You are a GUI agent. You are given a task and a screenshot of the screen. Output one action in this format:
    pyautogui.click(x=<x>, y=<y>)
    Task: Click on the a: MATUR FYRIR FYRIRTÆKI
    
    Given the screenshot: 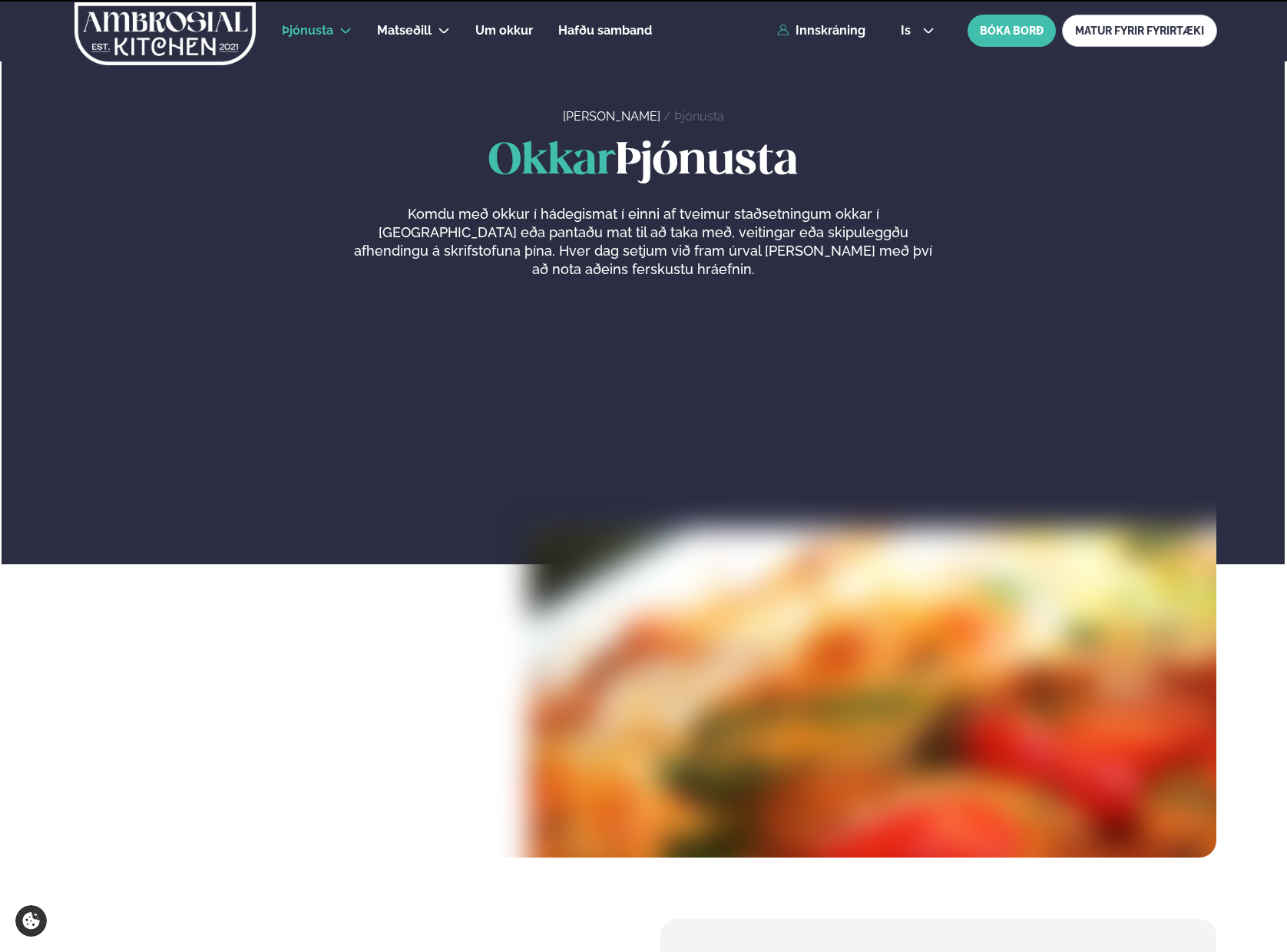 What is the action you would take?
    pyautogui.click(x=1140, y=31)
    